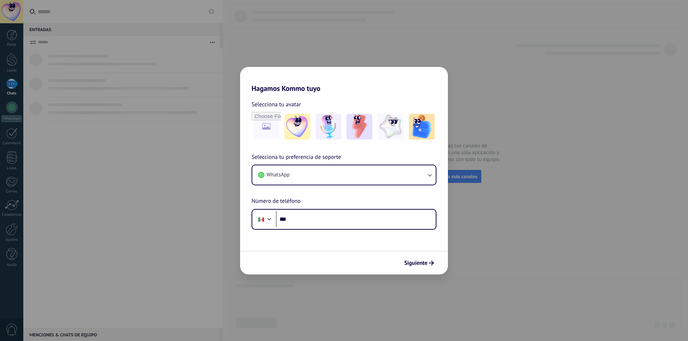 This screenshot has width=688, height=341. I want to click on span: Selecciona tu preferencia de soporte, so click(296, 158).